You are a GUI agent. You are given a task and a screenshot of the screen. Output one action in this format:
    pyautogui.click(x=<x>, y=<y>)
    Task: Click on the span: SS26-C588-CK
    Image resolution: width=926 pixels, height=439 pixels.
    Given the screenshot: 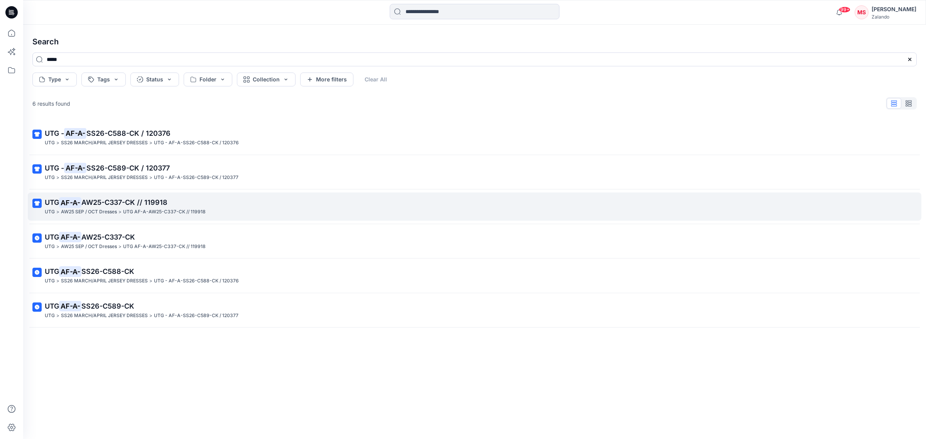 What is the action you would take?
    pyautogui.click(x=108, y=271)
    